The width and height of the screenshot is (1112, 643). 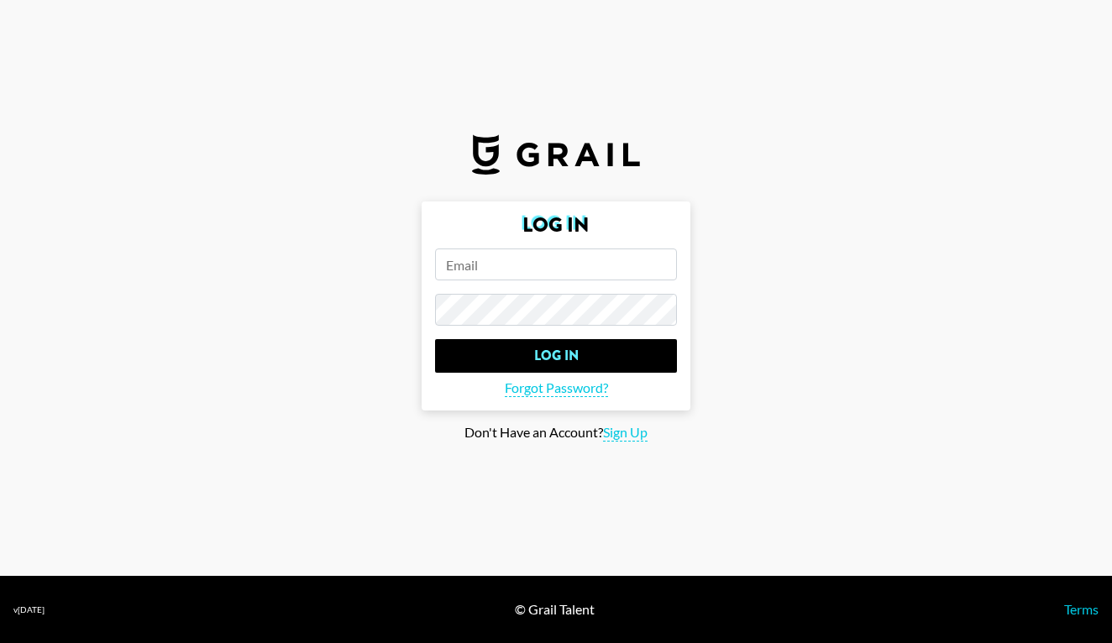 What do you see at coordinates (556, 388) in the screenshot?
I see `span: Forgot Password?` at bounding box center [556, 388].